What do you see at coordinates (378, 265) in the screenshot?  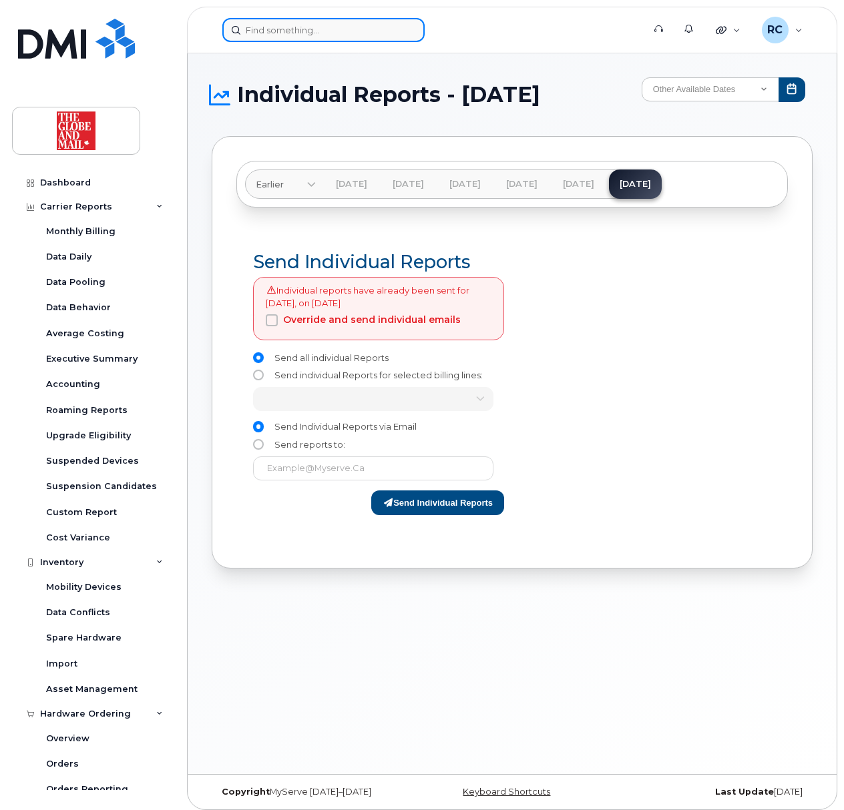 I see `div: Send Individual Reports` at bounding box center [378, 265].